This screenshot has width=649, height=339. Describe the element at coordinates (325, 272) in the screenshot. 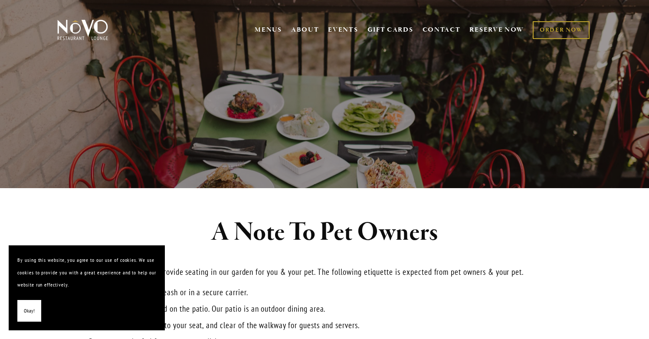

I see `p: We are happy to be able to provide seating in our garden for you & your pet. The following etique...` at that location.